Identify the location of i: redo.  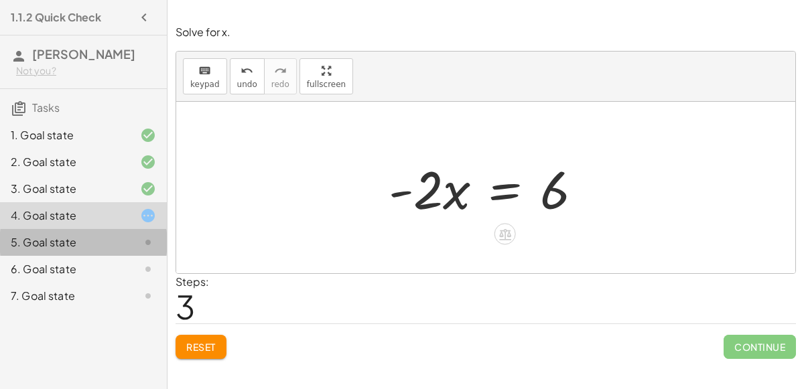
(280, 71).